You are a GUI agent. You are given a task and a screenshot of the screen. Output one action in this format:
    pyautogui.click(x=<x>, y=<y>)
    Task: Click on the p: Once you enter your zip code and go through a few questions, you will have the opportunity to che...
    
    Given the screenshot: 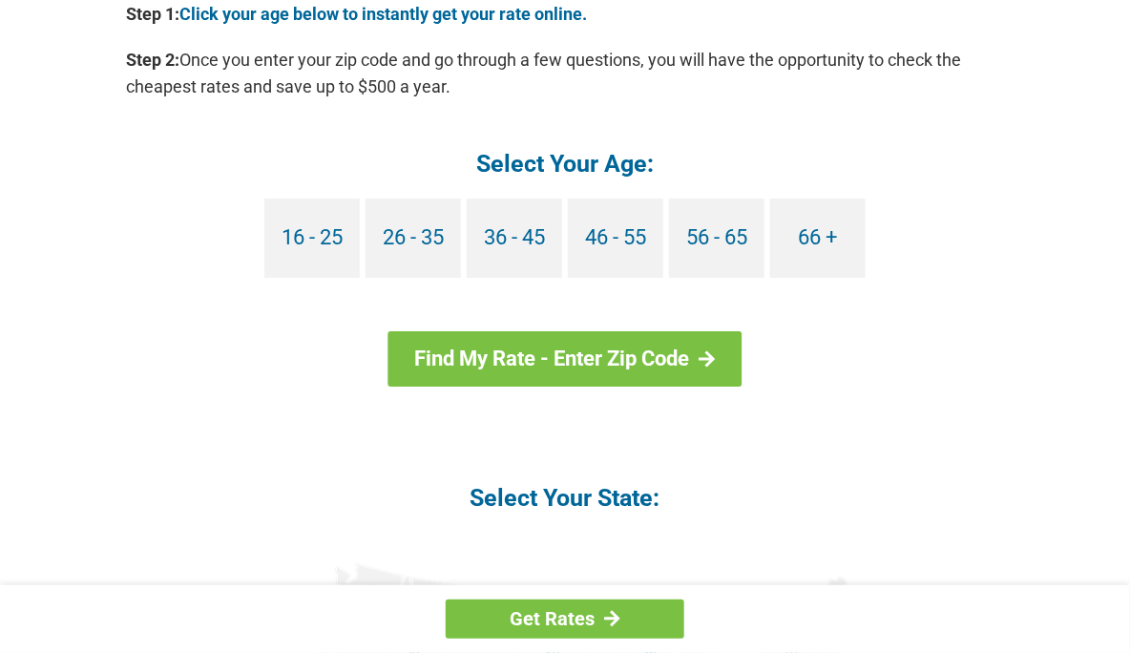 What is the action you would take?
    pyautogui.click(x=565, y=74)
    